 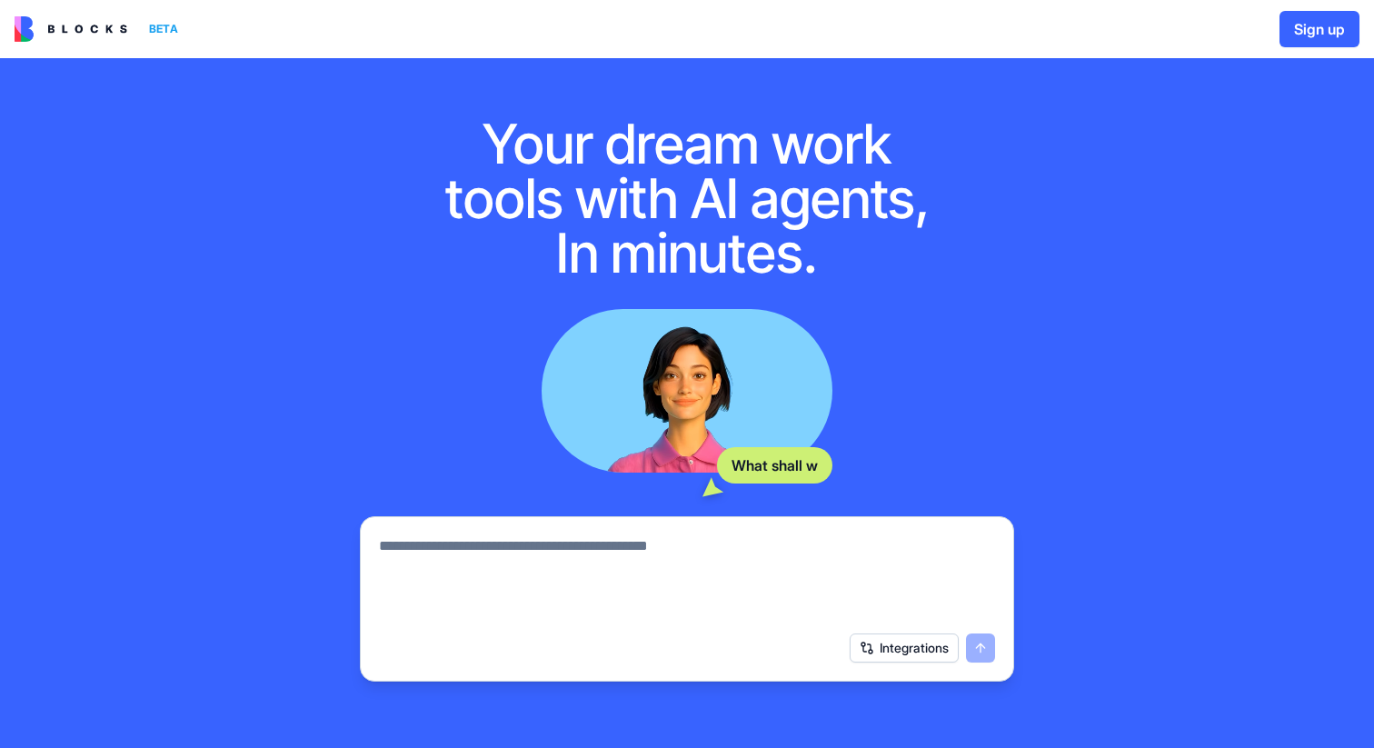 I want to click on div: What shall w, so click(x=775, y=465).